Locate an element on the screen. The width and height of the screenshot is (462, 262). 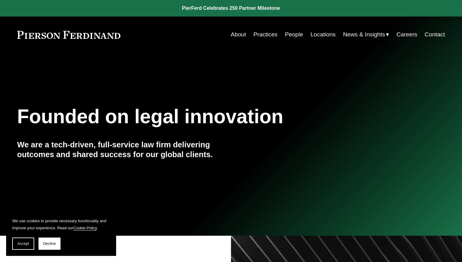
a: About is located at coordinates (238, 35).